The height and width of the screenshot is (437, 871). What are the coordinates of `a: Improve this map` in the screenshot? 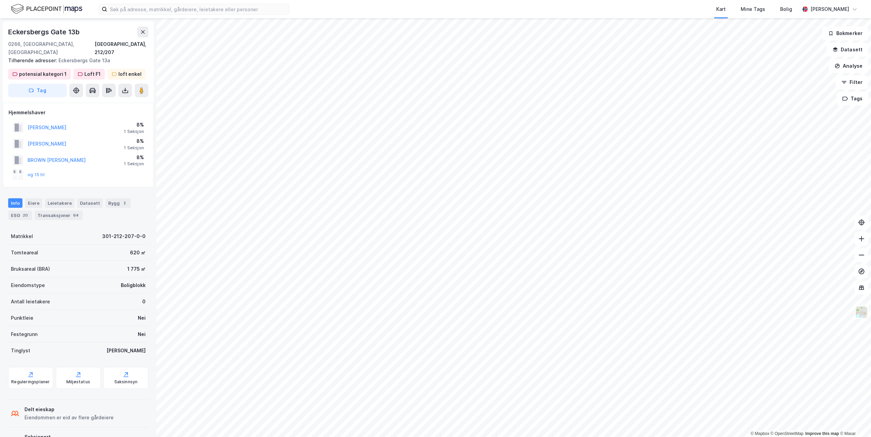 It's located at (822, 434).